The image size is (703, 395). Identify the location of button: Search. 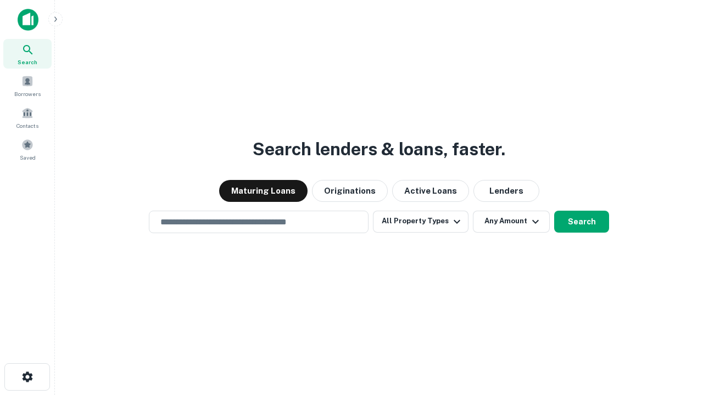
(582, 222).